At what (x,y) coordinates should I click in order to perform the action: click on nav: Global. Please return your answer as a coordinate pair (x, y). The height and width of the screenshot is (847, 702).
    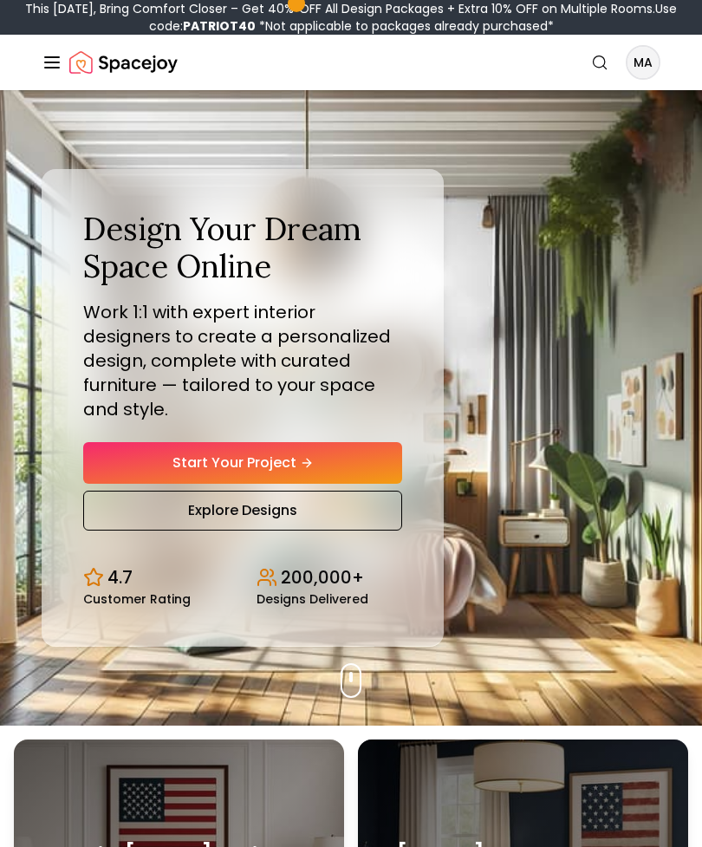
    Looking at the image, I should click on (351, 62).